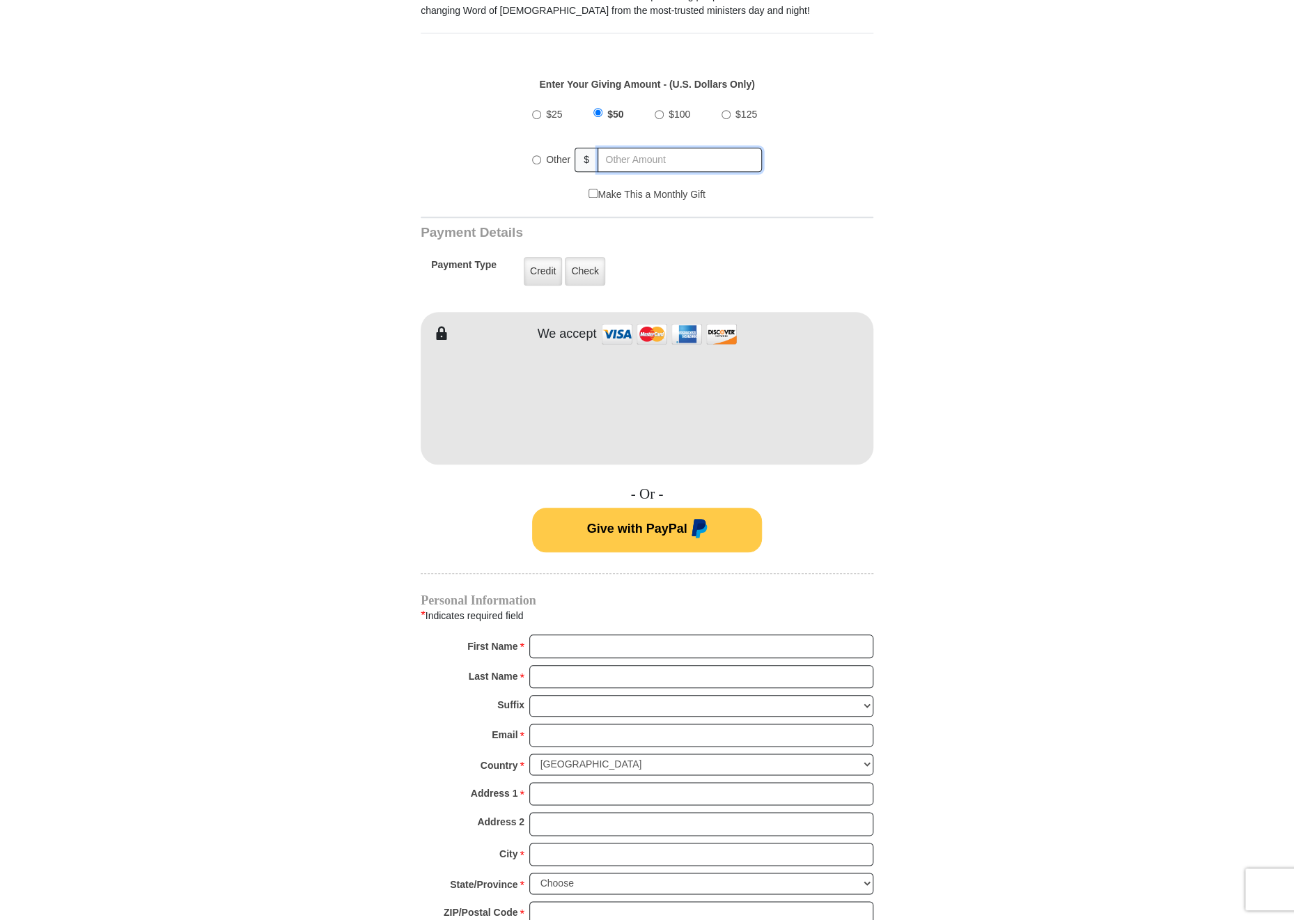 This screenshot has height=920, width=1294. What do you see at coordinates (647, 530) in the screenshot?
I see `button: Give with PayPal` at bounding box center [647, 530].